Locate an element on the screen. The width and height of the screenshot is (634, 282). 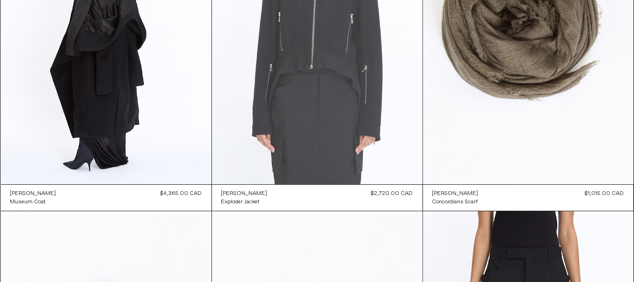
a: Museum Coat is located at coordinates (33, 202).